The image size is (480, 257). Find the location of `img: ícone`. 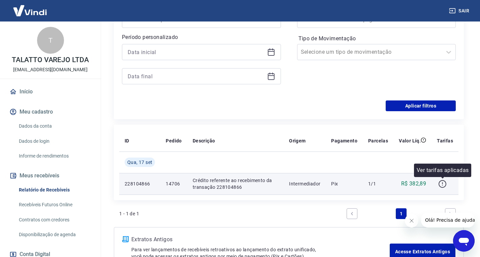

img: ícone is located at coordinates (125, 240).